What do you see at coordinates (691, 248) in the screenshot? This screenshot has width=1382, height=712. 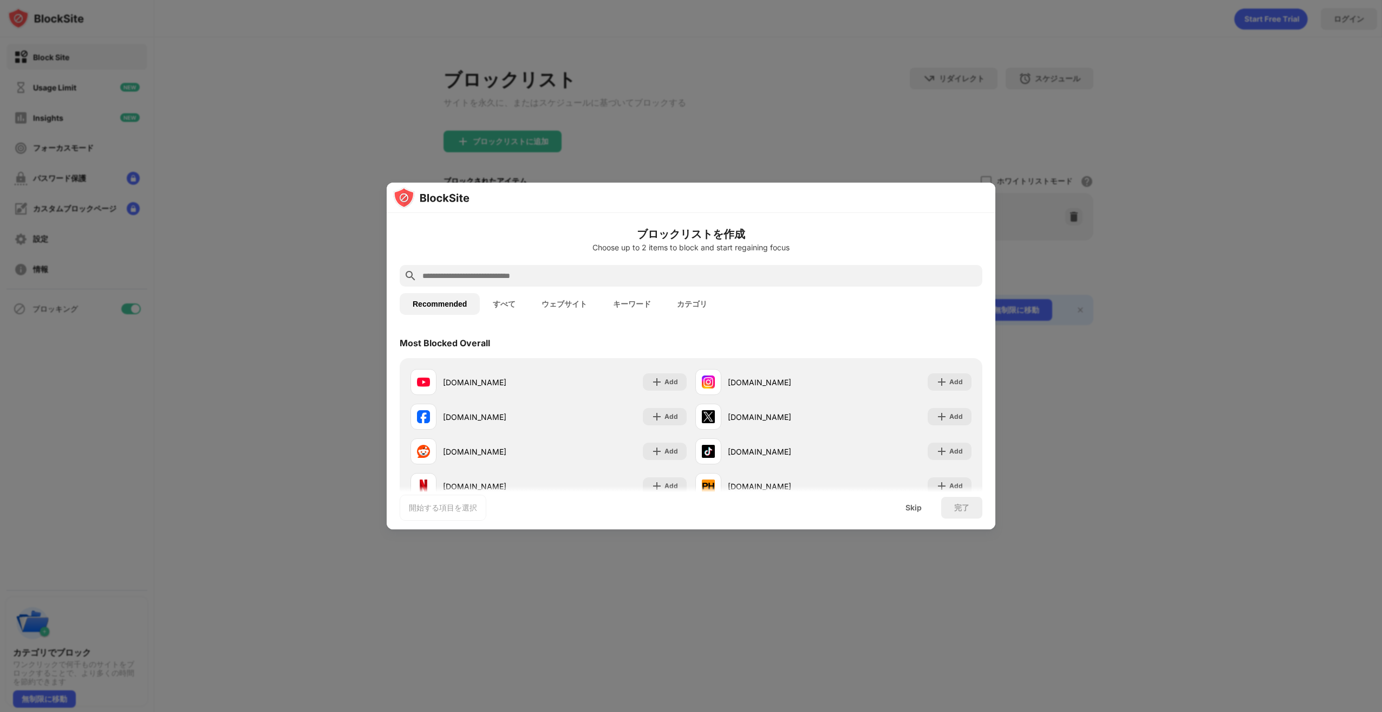 I see `div: Choose up to 2 items to block and start regaining focus` at bounding box center [691, 248].